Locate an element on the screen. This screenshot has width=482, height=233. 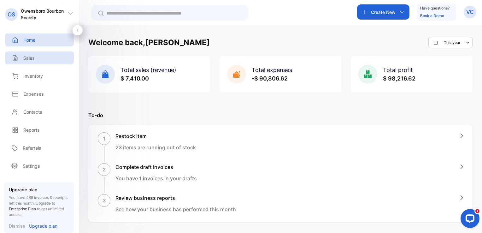
p: Dismiss is located at coordinates (17, 225).